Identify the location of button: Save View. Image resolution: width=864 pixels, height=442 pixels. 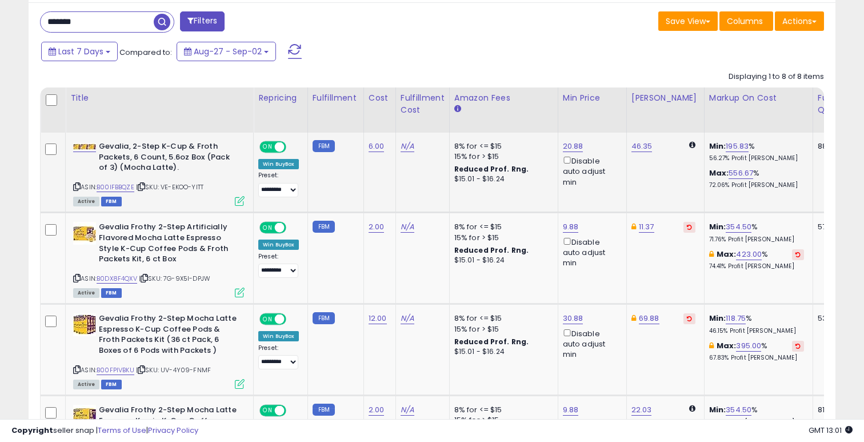
(688, 21).